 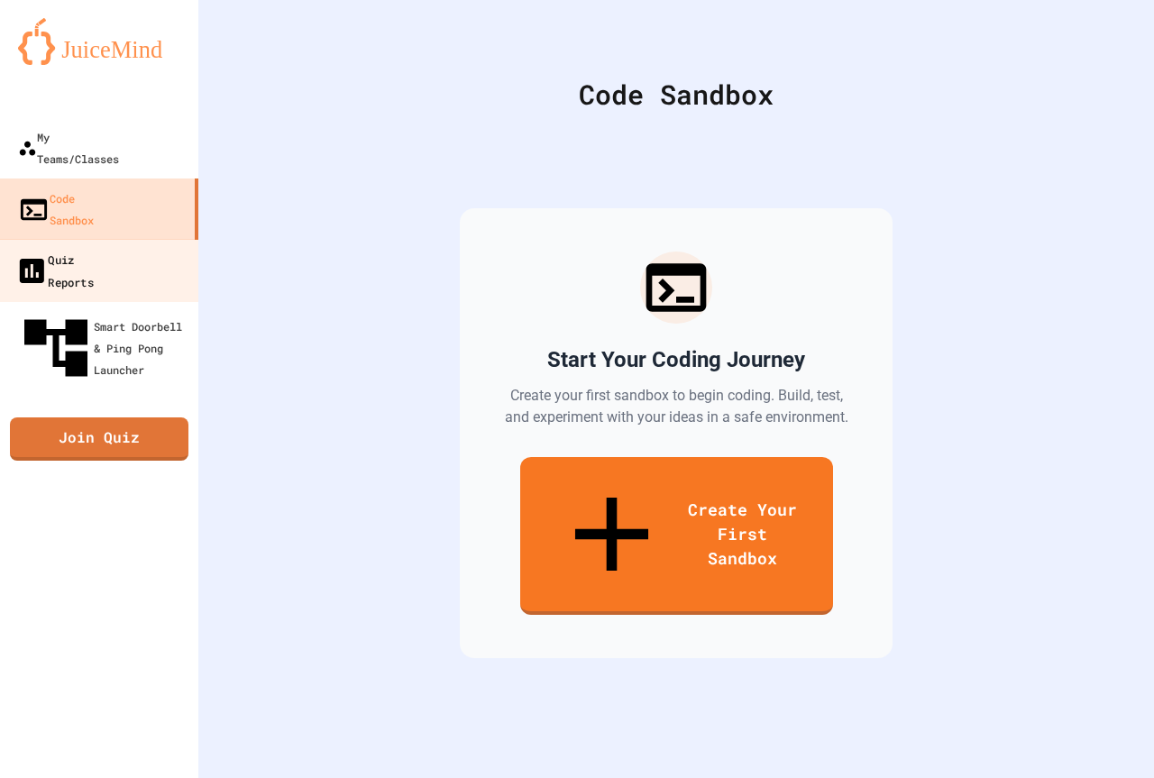 What do you see at coordinates (69, 148) in the screenshot?
I see `div: My Teams/Classes` at bounding box center [69, 148].